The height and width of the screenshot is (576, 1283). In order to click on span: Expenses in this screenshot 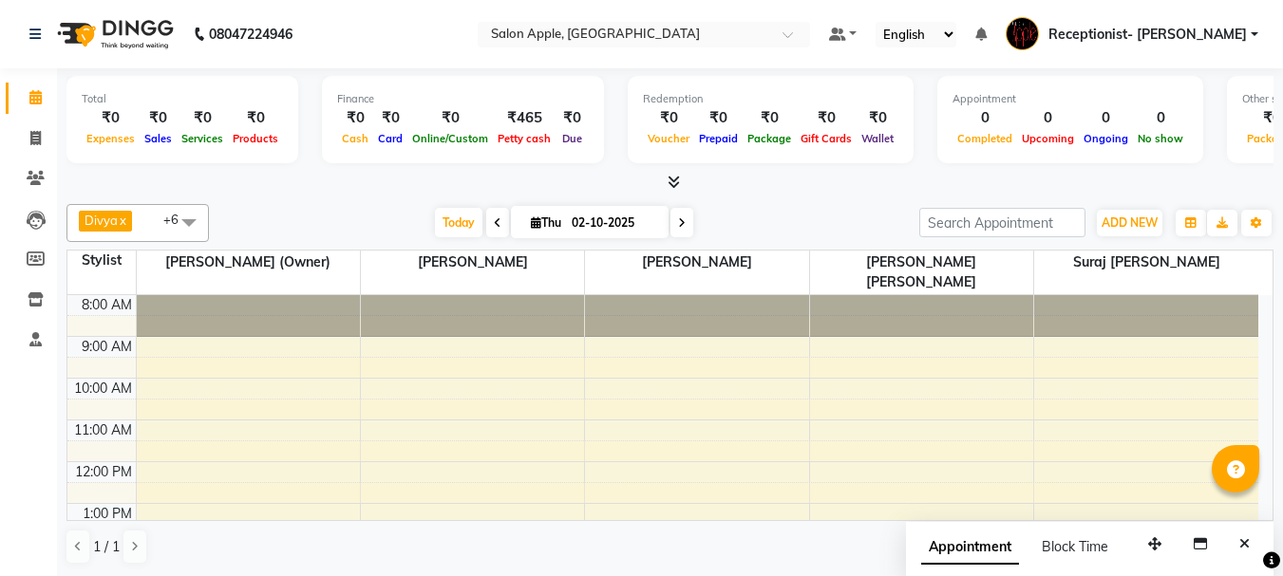, I will do `click(110, 139)`.